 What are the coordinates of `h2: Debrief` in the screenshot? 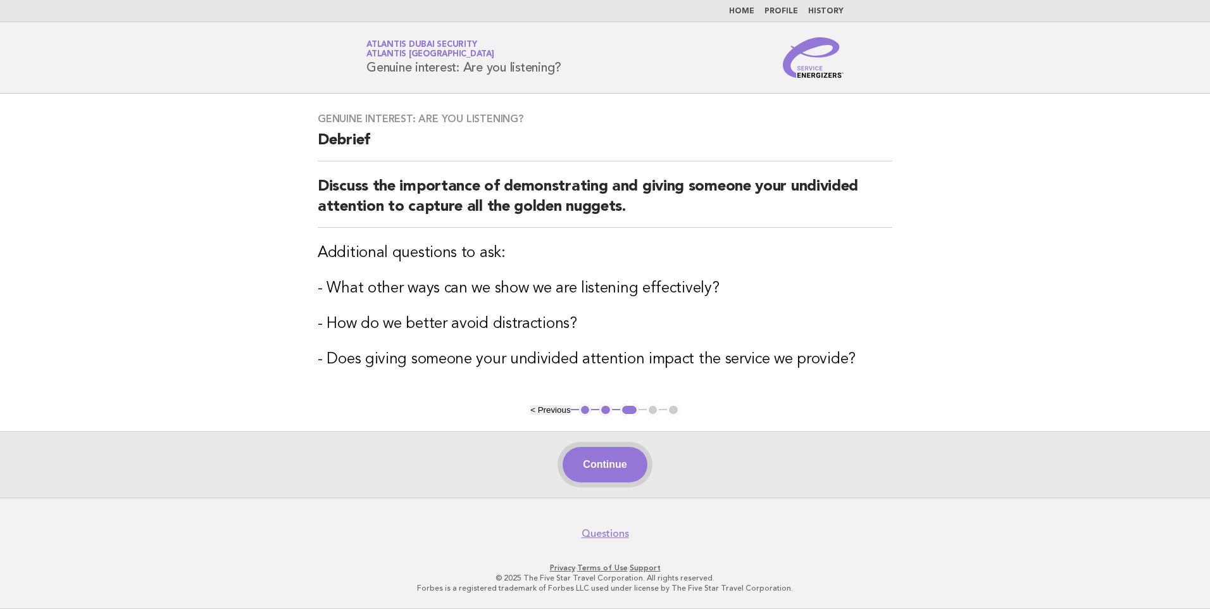 It's located at (605, 146).